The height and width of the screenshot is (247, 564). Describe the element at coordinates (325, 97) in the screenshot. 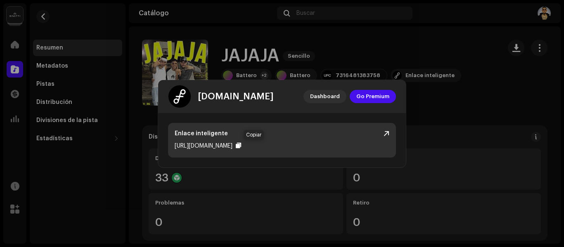

I see `span: Dashboard` at that location.